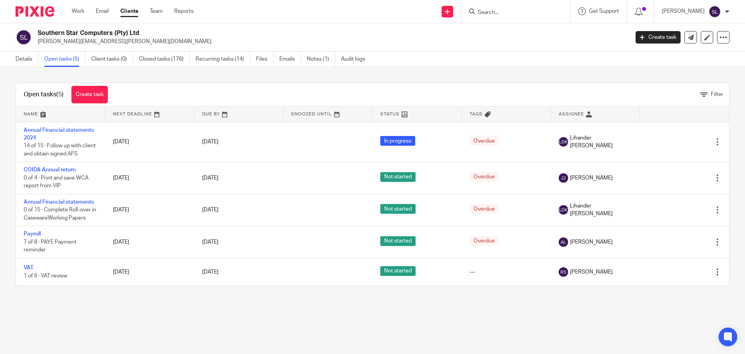  What do you see at coordinates (60, 94) in the screenshot?
I see `span: (5)` at bounding box center [60, 94].